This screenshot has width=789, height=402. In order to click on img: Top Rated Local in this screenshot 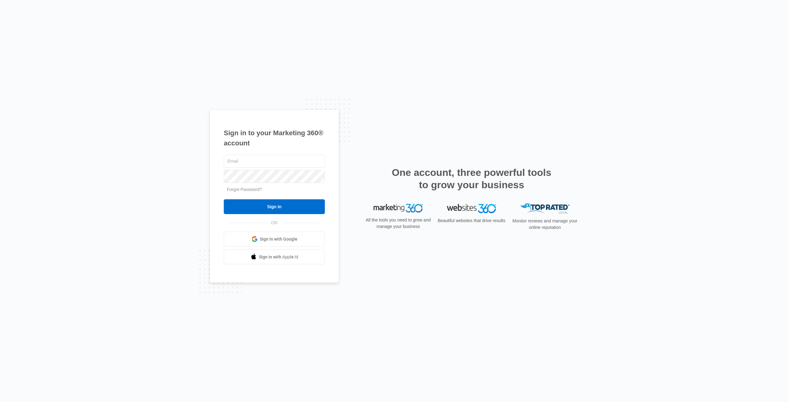, I will do `click(545, 209)`.